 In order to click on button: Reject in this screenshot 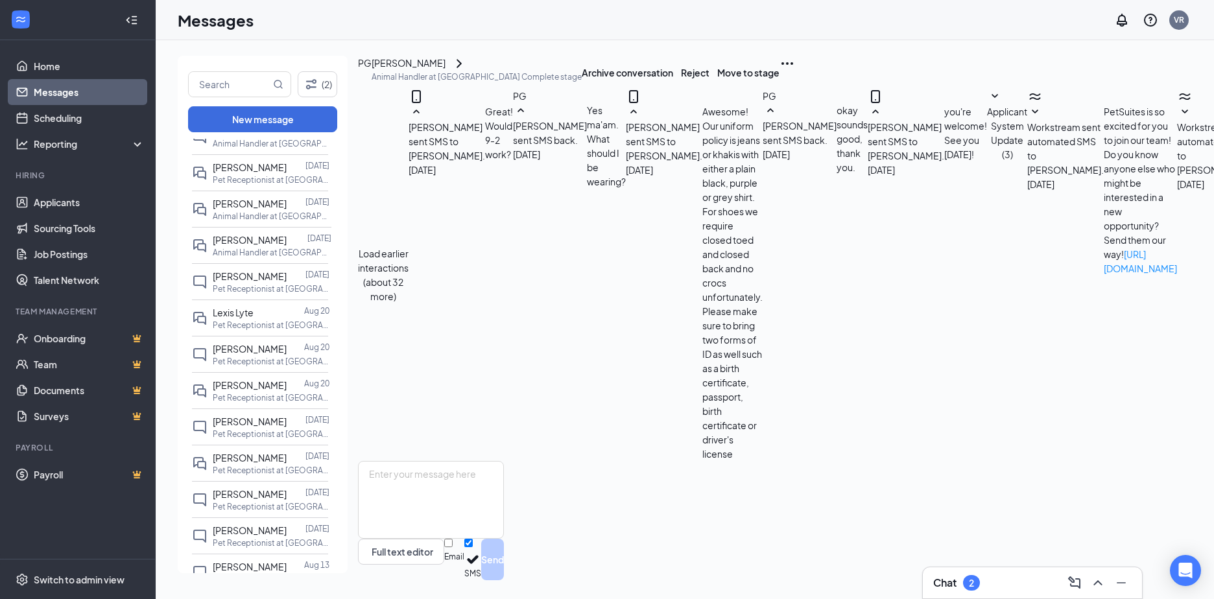, I will do `click(695, 72)`.